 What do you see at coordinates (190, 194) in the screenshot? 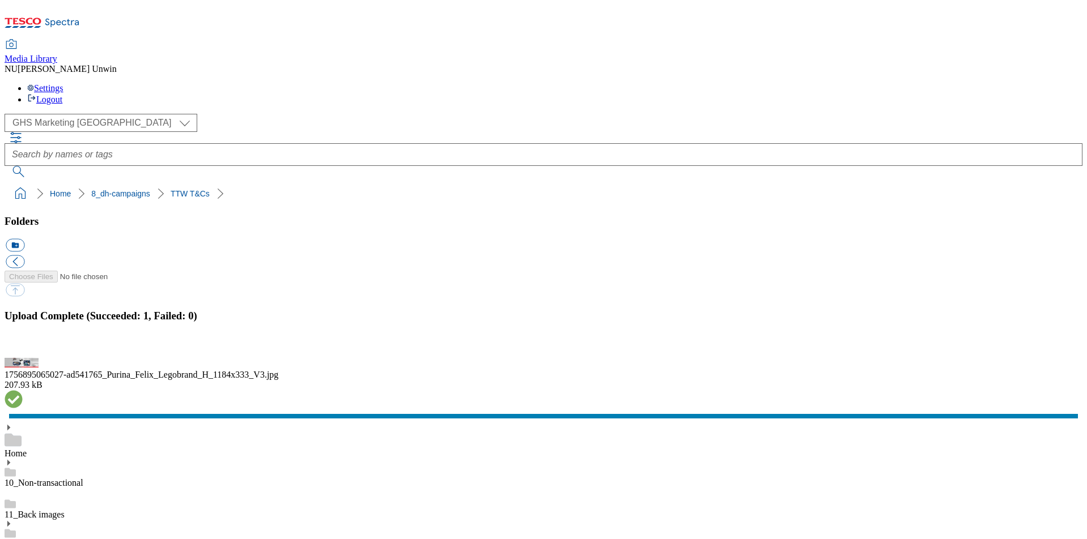
I see `a: TTW T&Cs` at bounding box center [190, 194].